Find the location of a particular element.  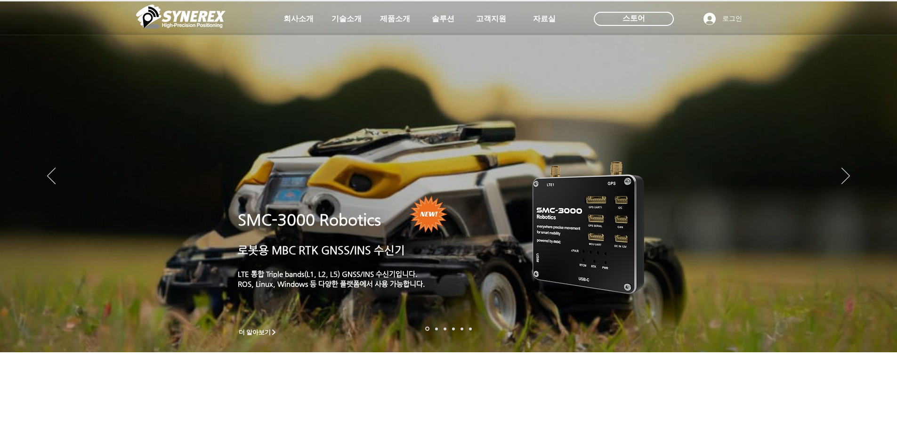

span: LTE 통합 Triple bands(L1, L2, L5) GNSS/INS 수신기입니다. is located at coordinates (328, 274).